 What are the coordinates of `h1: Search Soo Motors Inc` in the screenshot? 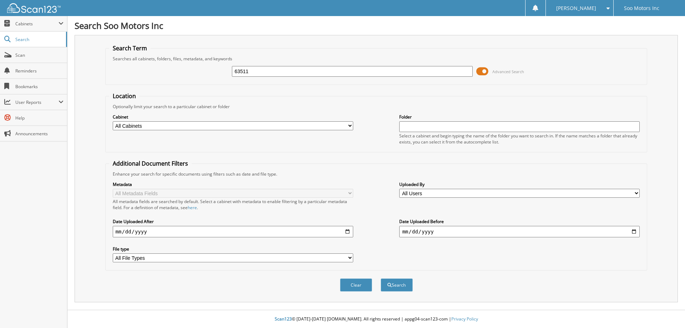 It's located at (376, 25).